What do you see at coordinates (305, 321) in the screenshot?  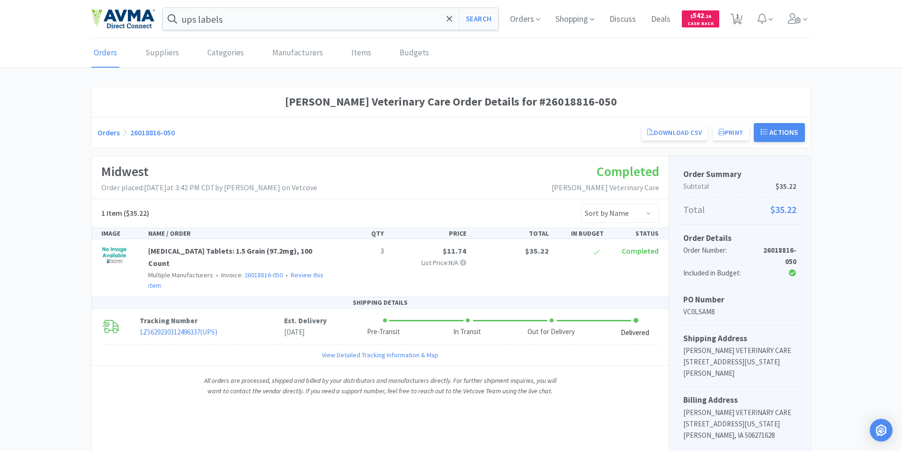 I see `p: Est. Delivery` at bounding box center [305, 321].